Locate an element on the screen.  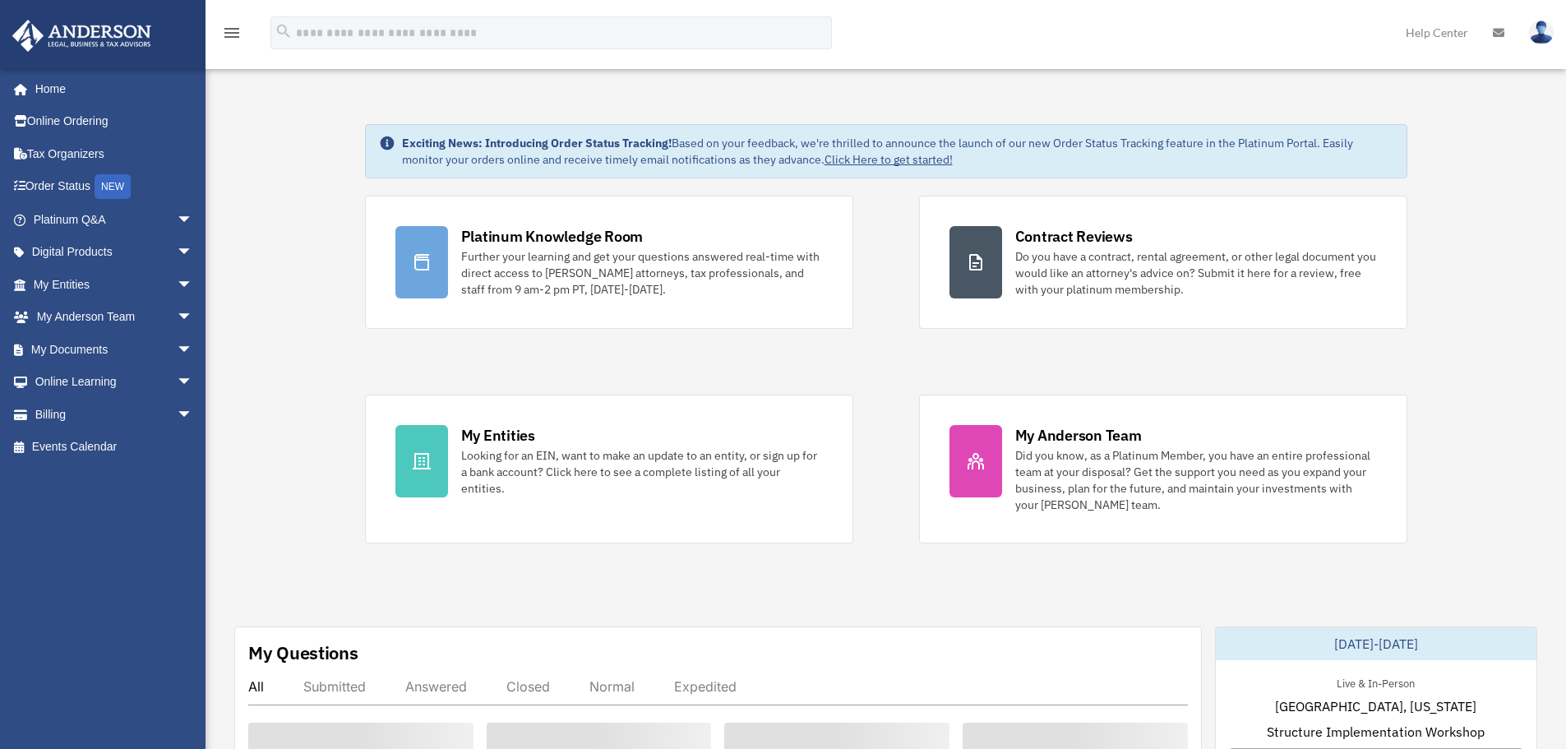
div: Closed is located at coordinates (528, 687).